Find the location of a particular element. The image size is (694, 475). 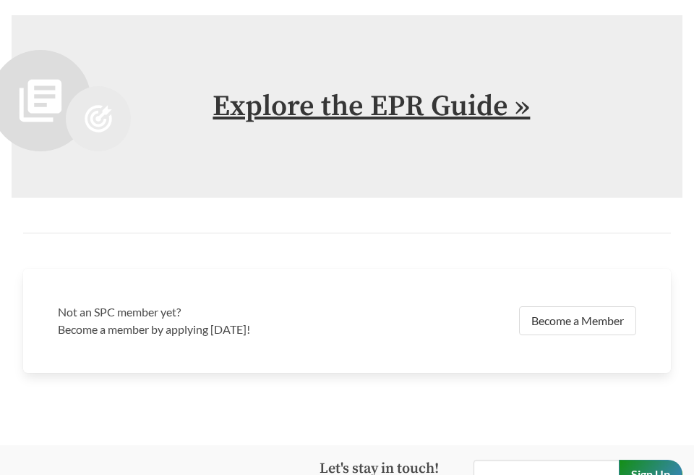

a: Explore the EPR Guide » is located at coordinates (371, 106).